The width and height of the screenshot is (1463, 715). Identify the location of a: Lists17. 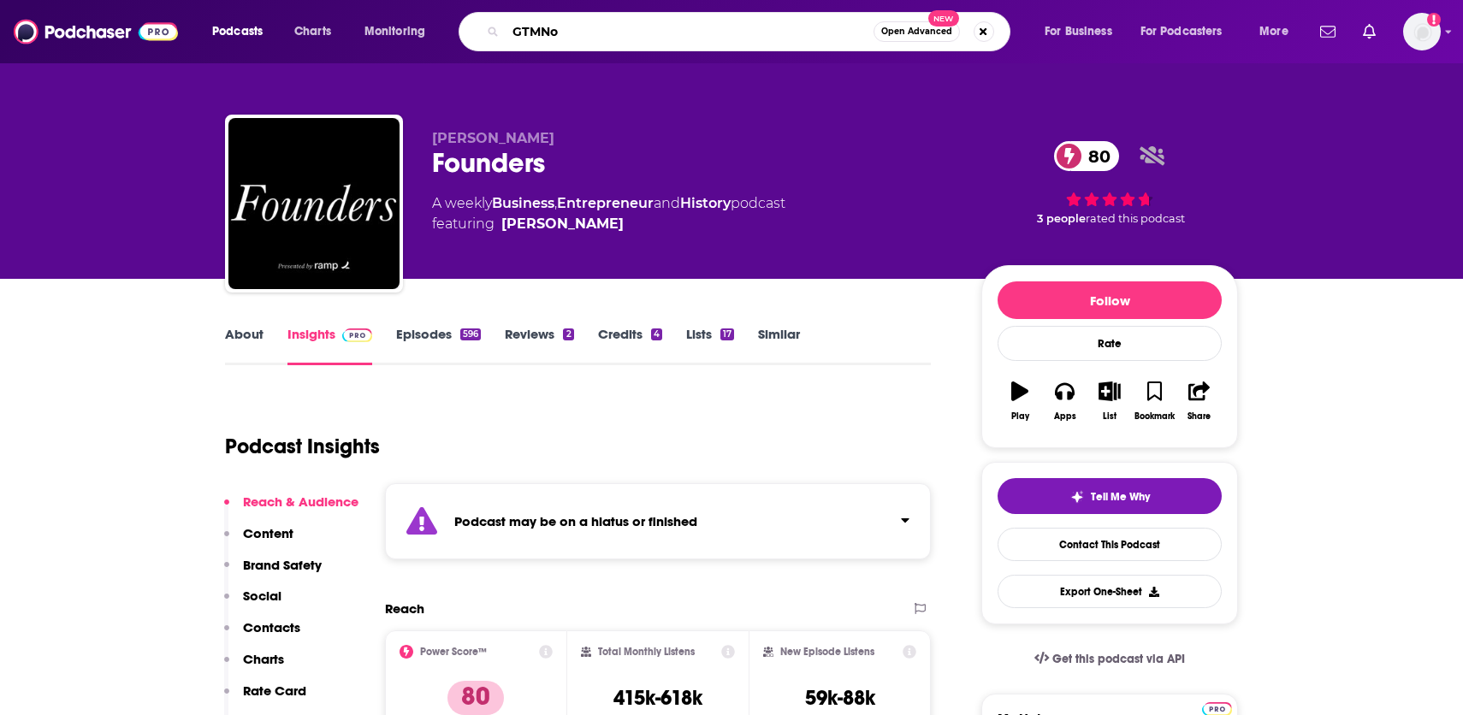
(710, 346).